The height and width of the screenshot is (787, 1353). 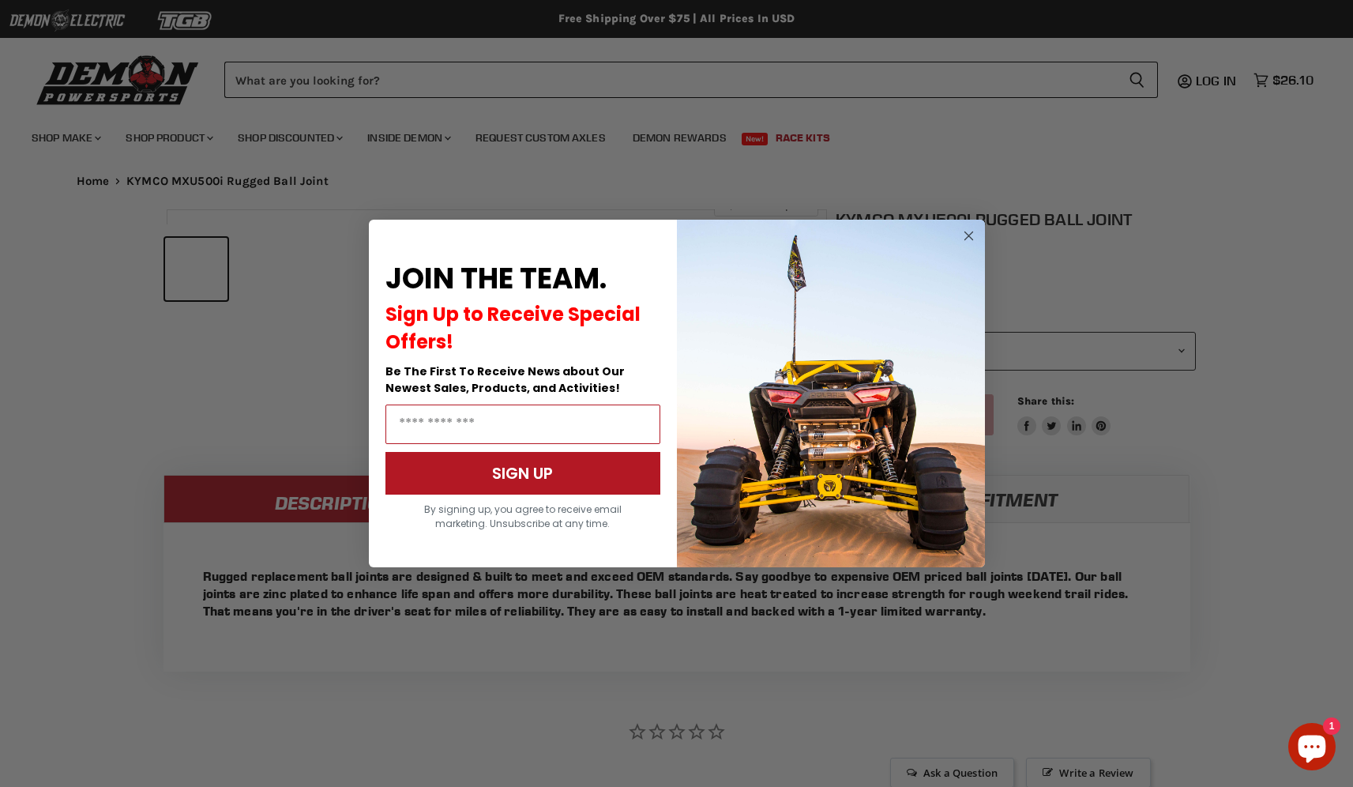 What do you see at coordinates (831, 393) in the screenshot?
I see `img: a9095488-b6e7-41ba-879d-588abfab540b.jpeg` at bounding box center [831, 393].